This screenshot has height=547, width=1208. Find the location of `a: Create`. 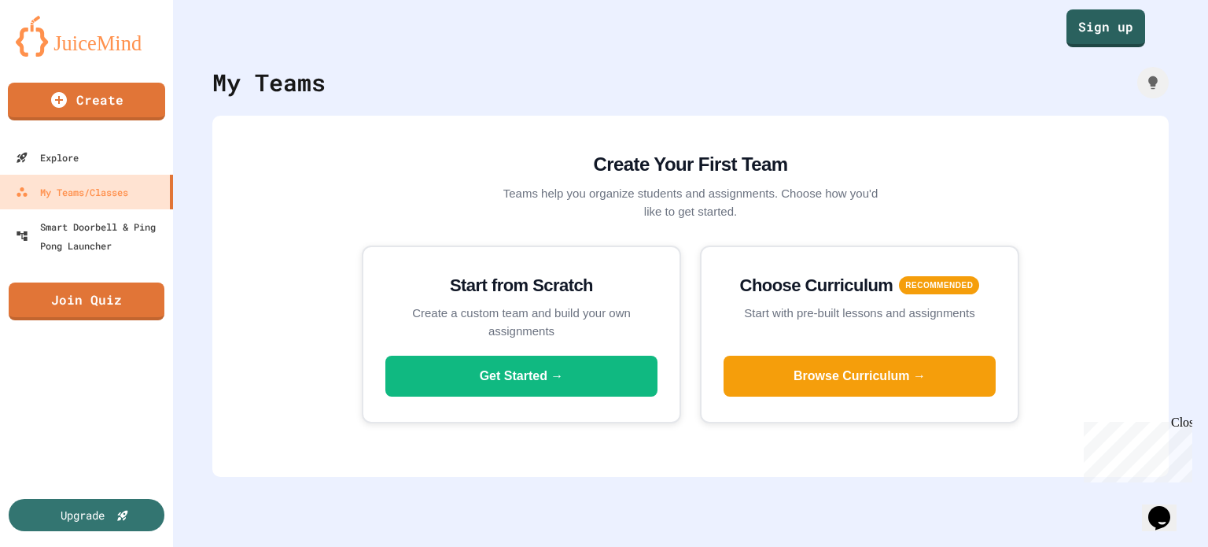

a: Create is located at coordinates (87, 101).